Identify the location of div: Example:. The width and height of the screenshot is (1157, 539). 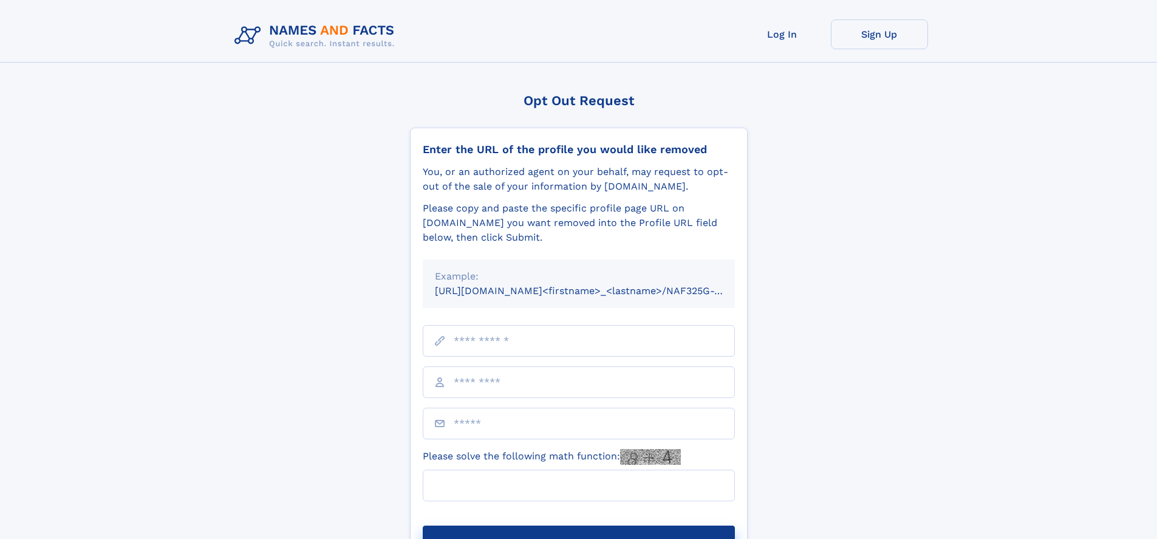
(579, 276).